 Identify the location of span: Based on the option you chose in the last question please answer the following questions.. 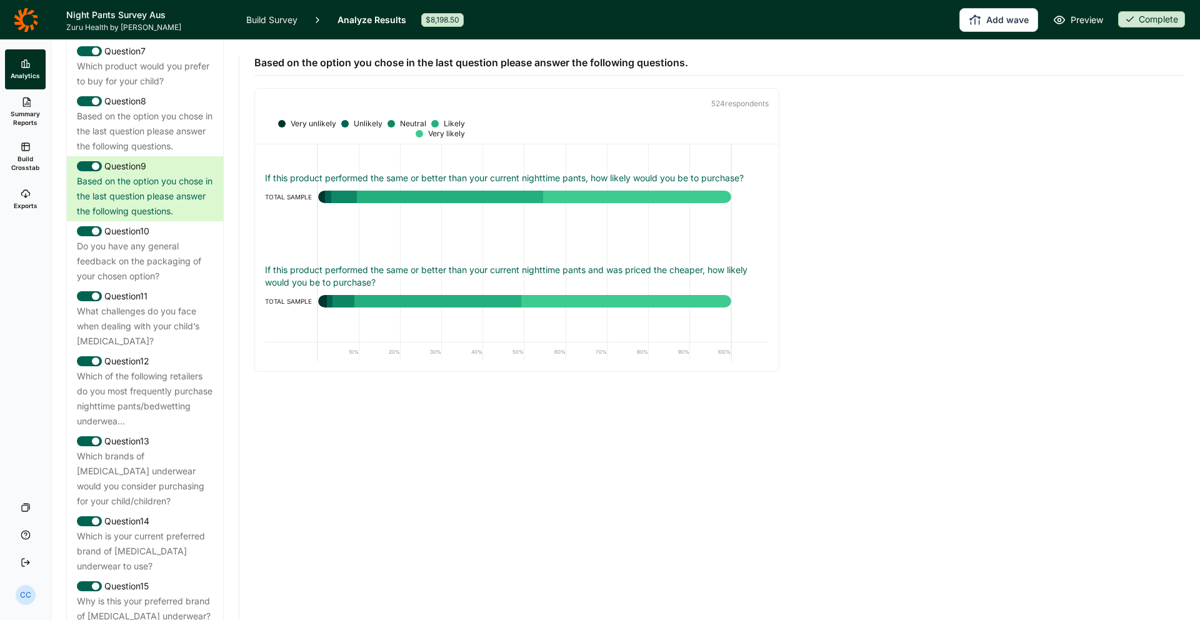
(471, 62).